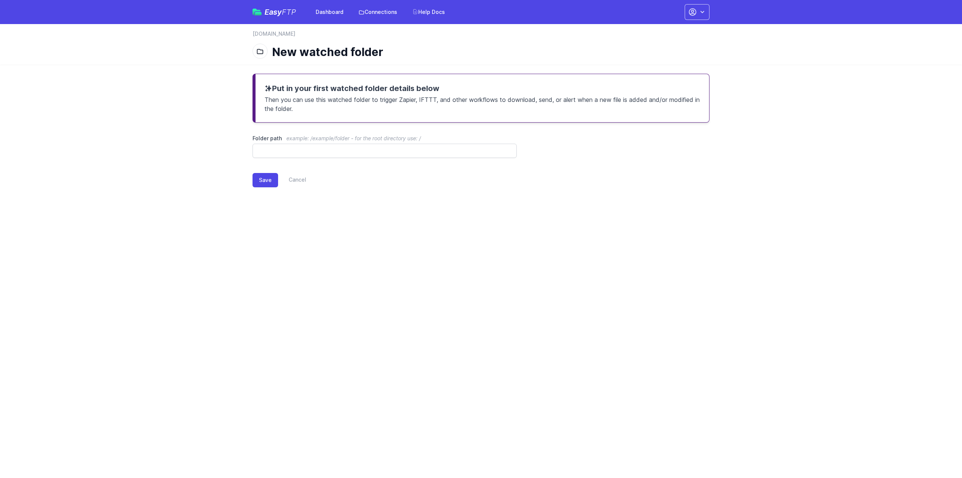 This screenshot has height=478, width=962. Describe the element at coordinates (428, 12) in the screenshot. I see `a: Help Docs` at that location.